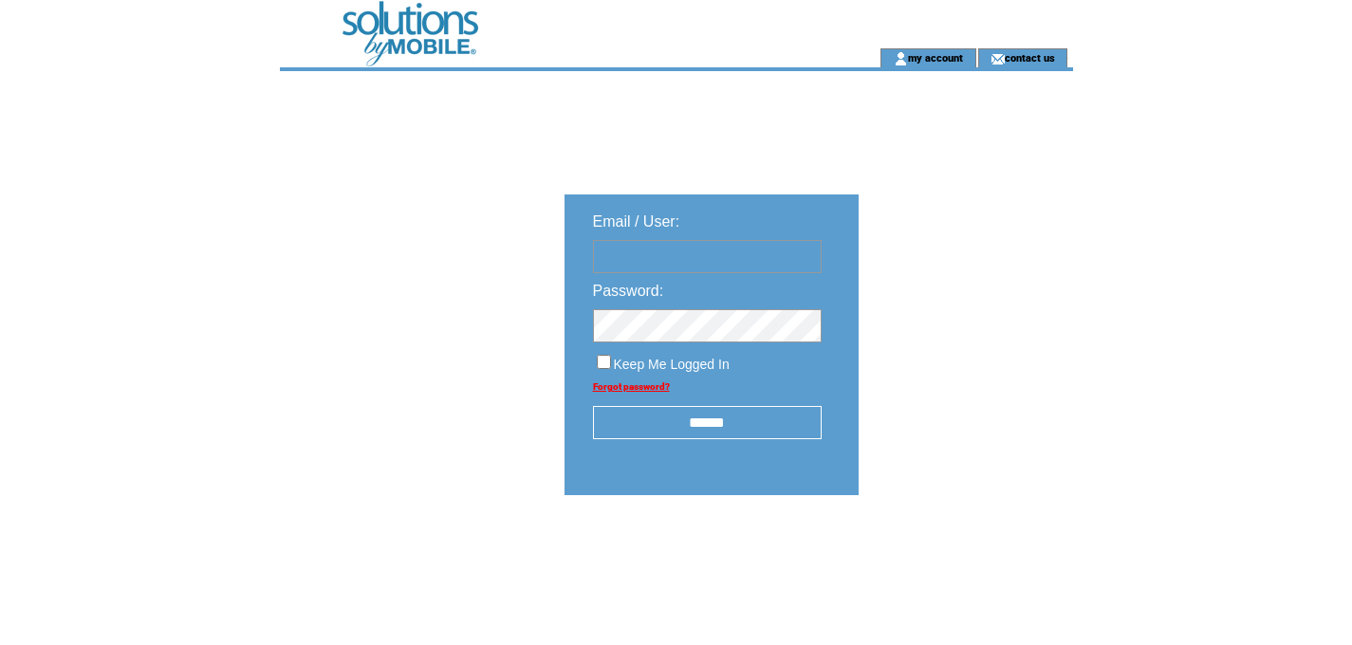  What do you see at coordinates (1030, 57) in the screenshot?
I see `a: contact us` at bounding box center [1030, 57].